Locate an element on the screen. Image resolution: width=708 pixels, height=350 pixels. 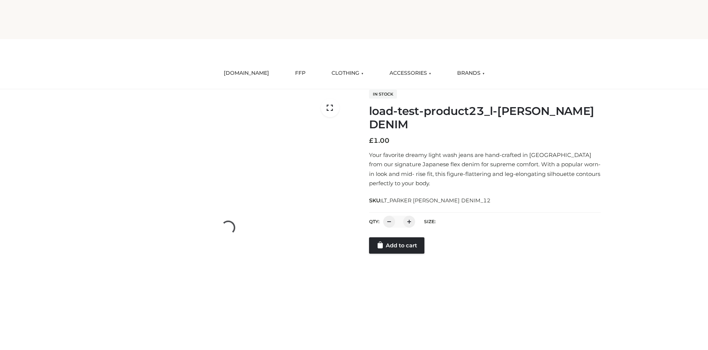
a: BRANDS is located at coordinates (471, 73).